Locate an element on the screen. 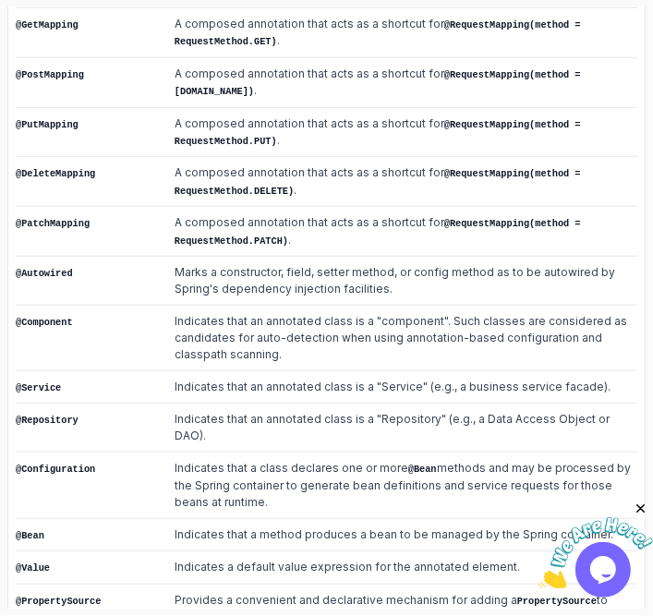  code: @DeleteMapping is located at coordinates (55, 174).